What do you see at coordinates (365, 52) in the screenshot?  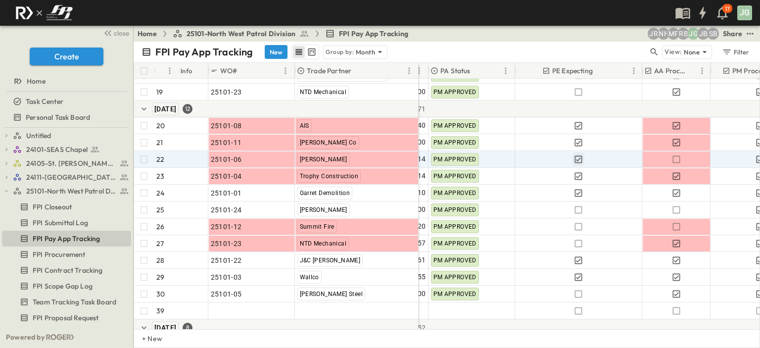 I see `p: Month` at bounding box center [365, 52].